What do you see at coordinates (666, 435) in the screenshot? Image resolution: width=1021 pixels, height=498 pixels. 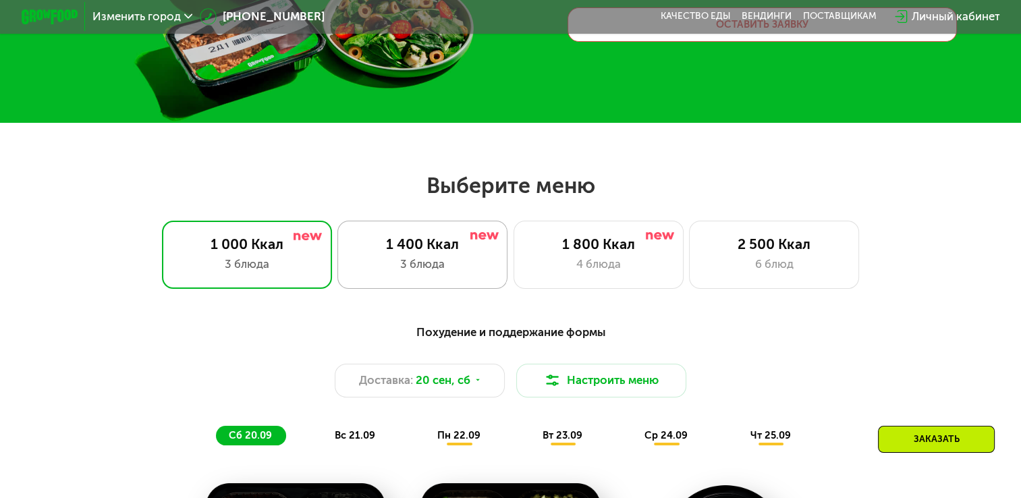 I see `span: ср 24.09` at bounding box center [666, 435].